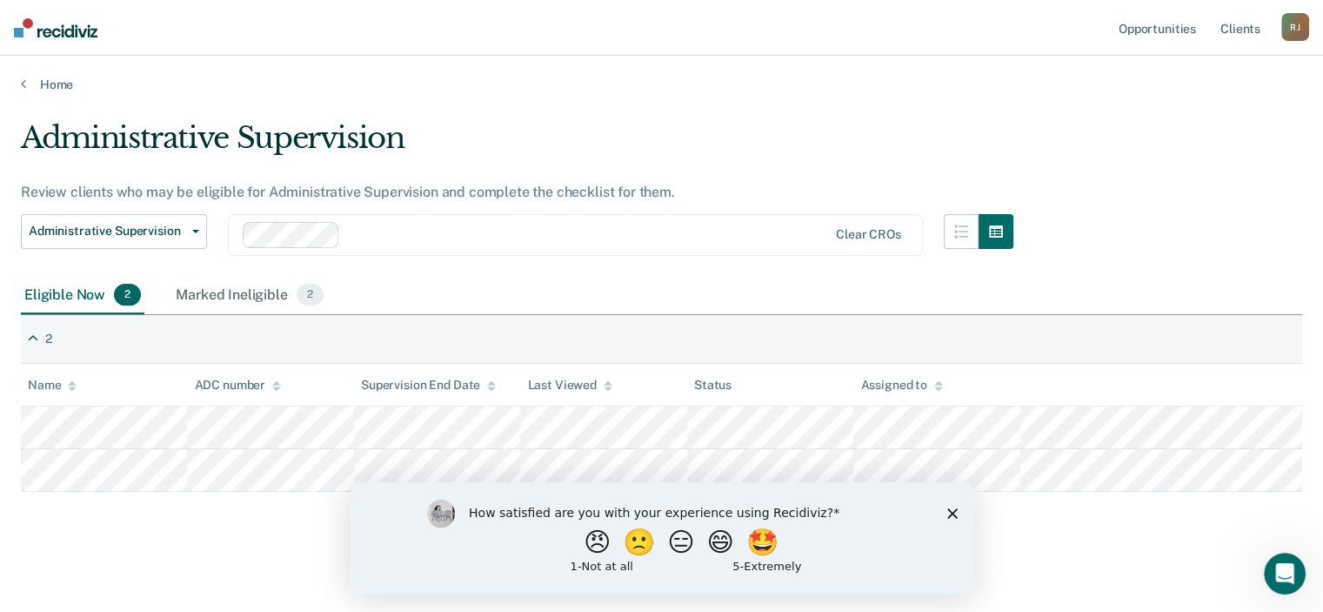 The width and height of the screenshot is (1323, 612). I want to click on div: Last Viewed, so click(569, 385).